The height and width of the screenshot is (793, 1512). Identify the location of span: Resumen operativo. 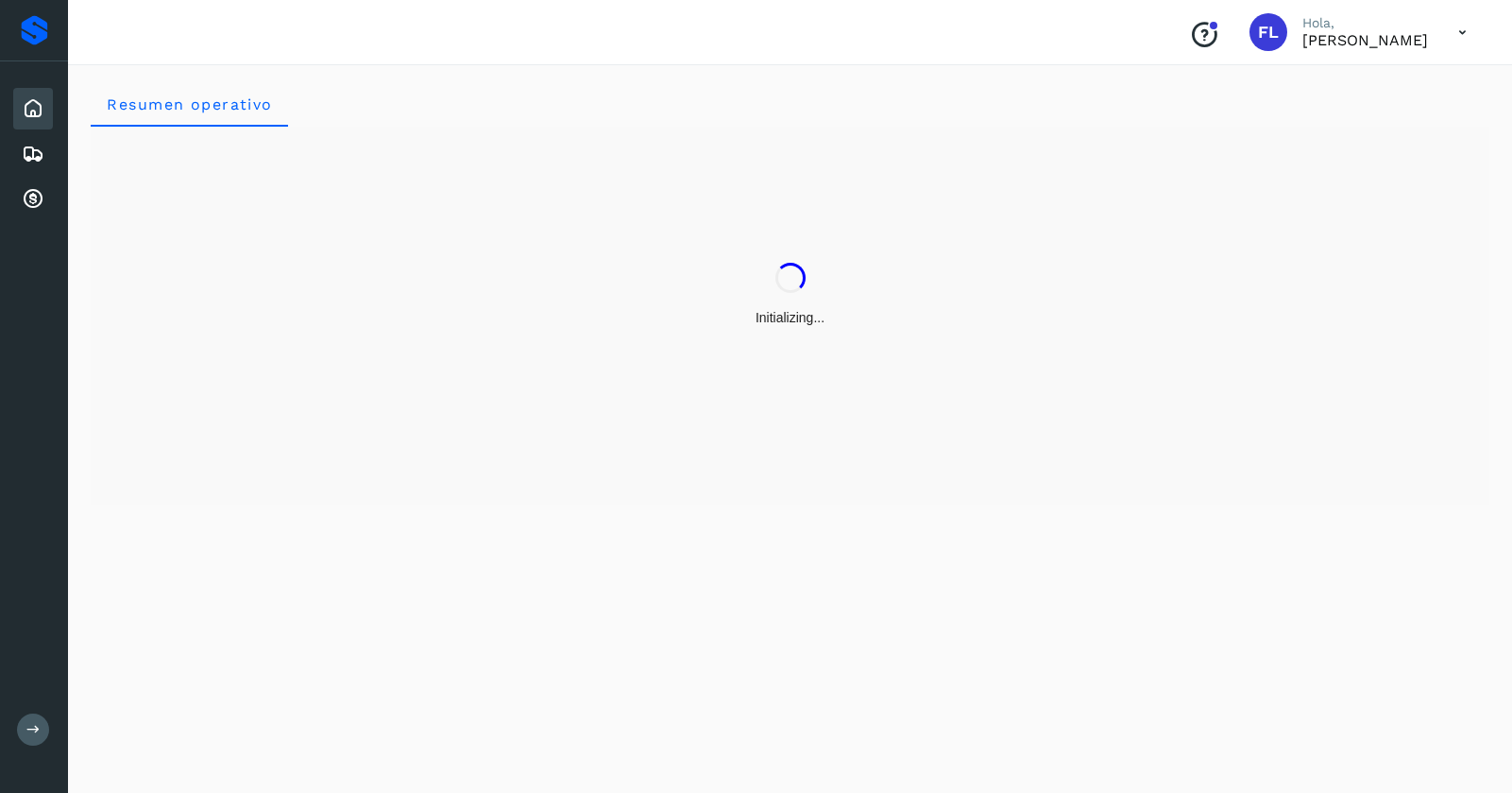
(189, 104).